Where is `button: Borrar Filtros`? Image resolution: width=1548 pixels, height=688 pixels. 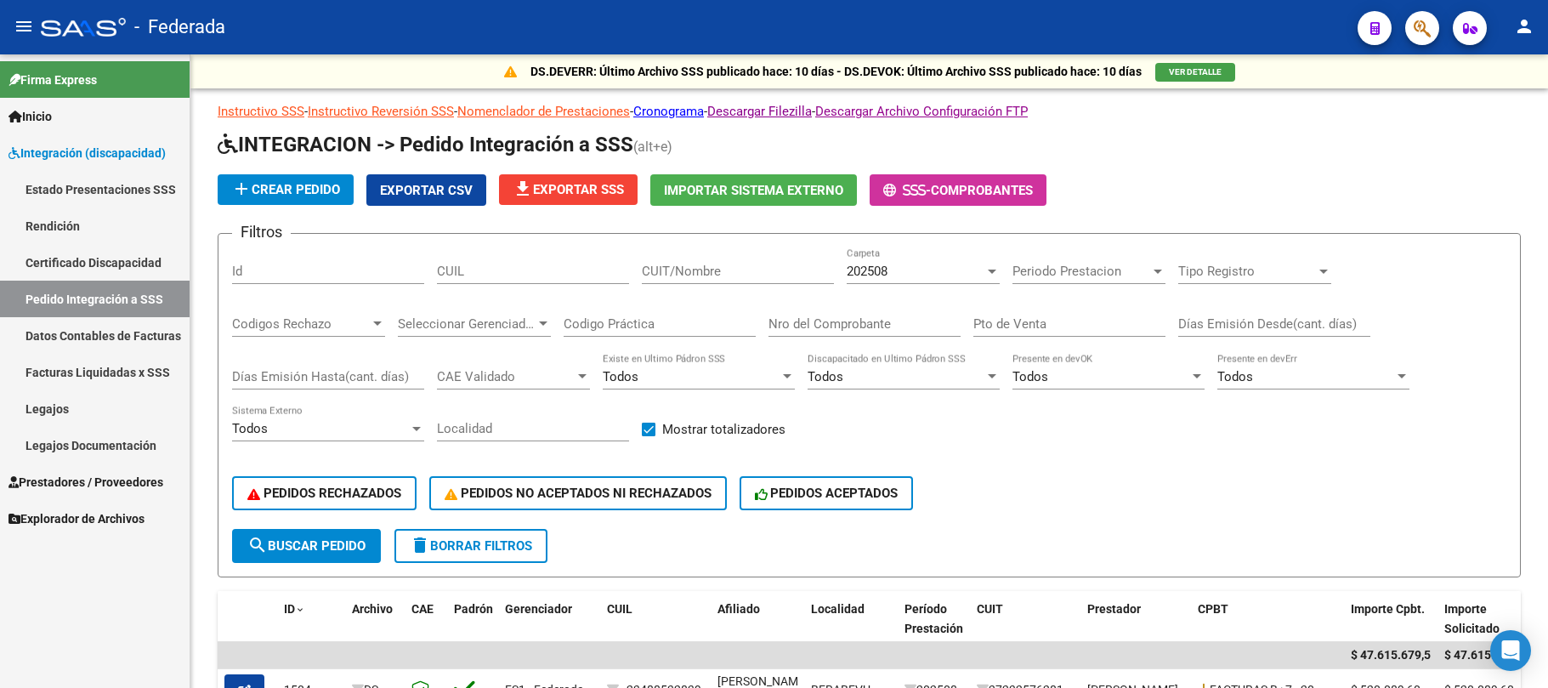 button: Borrar Filtros is located at coordinates (471, 546).